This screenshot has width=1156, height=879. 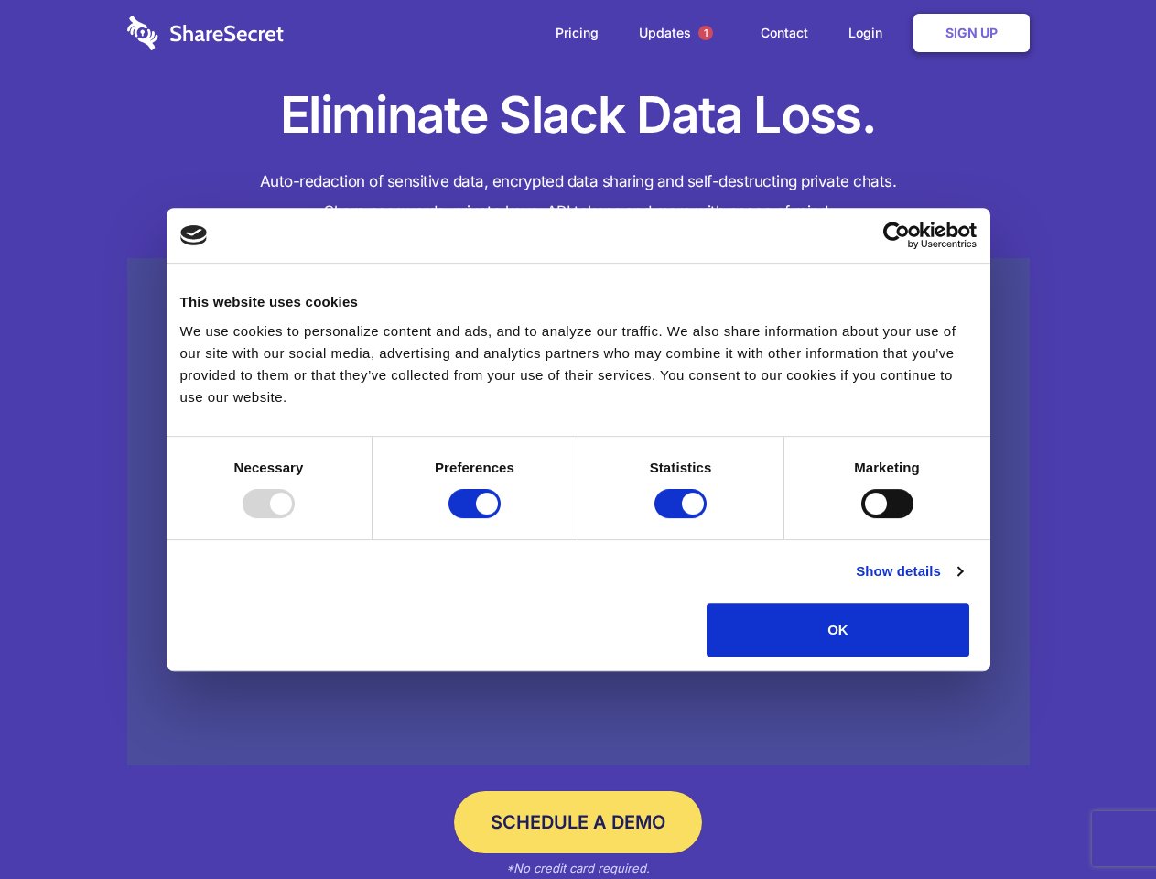 What do you see at coordinates (578, 822) in the screenshot?
I see `a: Schedule a Demo` at bounding box center [578, 822].